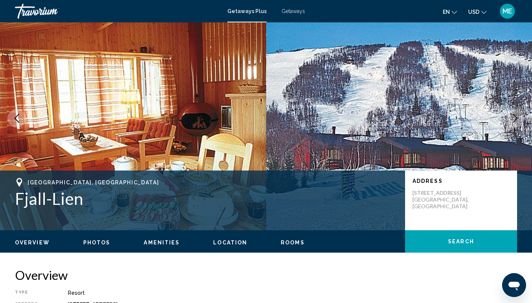  Describe the element at coordinates (292, 293) in the screenshot. I see `div: Resort` at that location.